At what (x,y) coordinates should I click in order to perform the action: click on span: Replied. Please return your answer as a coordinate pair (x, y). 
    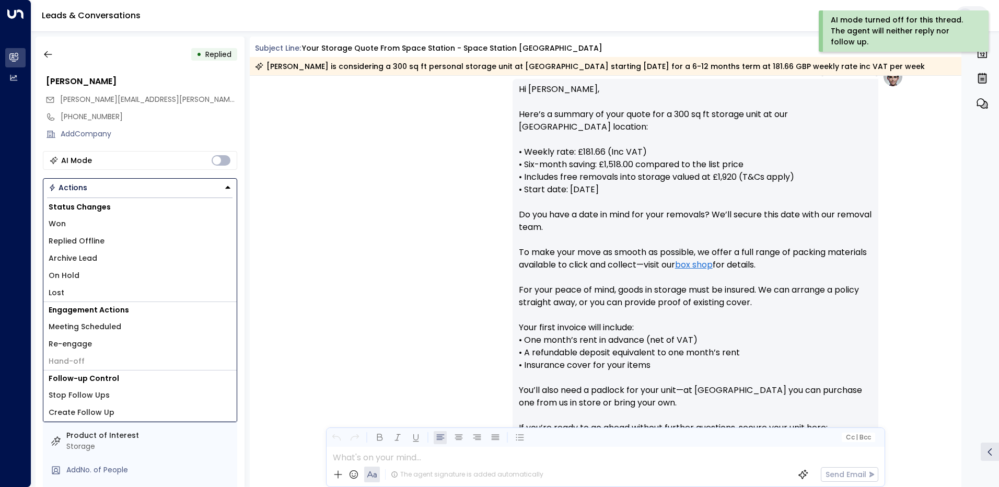
    Looking at the image, I should click on (218, 54).